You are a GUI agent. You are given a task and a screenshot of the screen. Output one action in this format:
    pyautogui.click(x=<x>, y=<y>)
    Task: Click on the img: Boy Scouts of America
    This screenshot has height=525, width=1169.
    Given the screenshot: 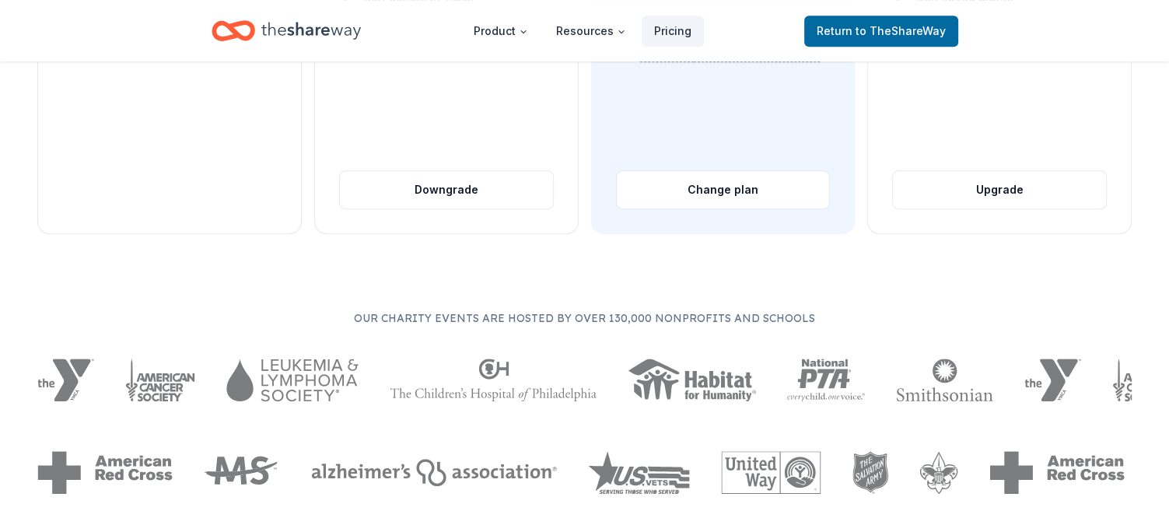 What is the action you would take?
    pyautogui.click(x=939, y=472)
    